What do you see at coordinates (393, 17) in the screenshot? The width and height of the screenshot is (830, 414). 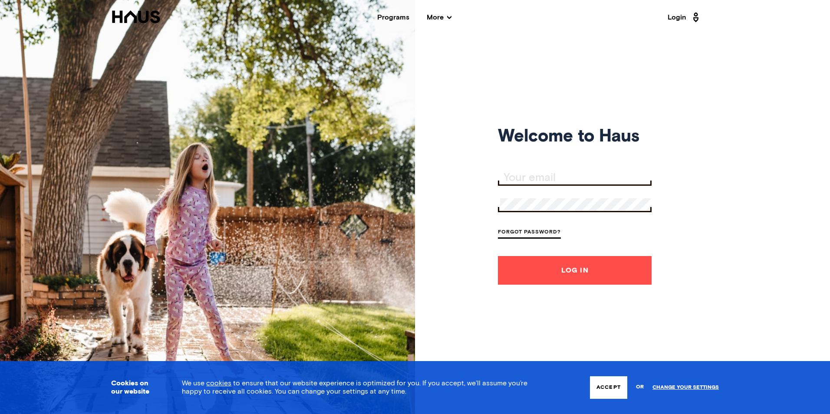 I see `a: Programs` at bounding box center [393, 17].